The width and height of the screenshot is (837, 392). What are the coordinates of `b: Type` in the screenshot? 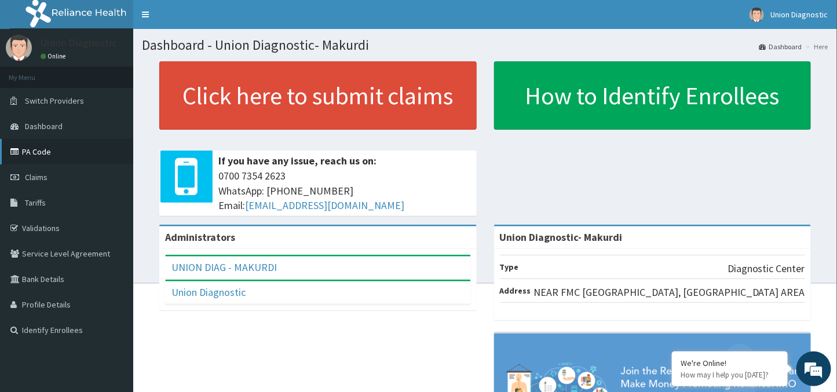 It's located at (509, 267).